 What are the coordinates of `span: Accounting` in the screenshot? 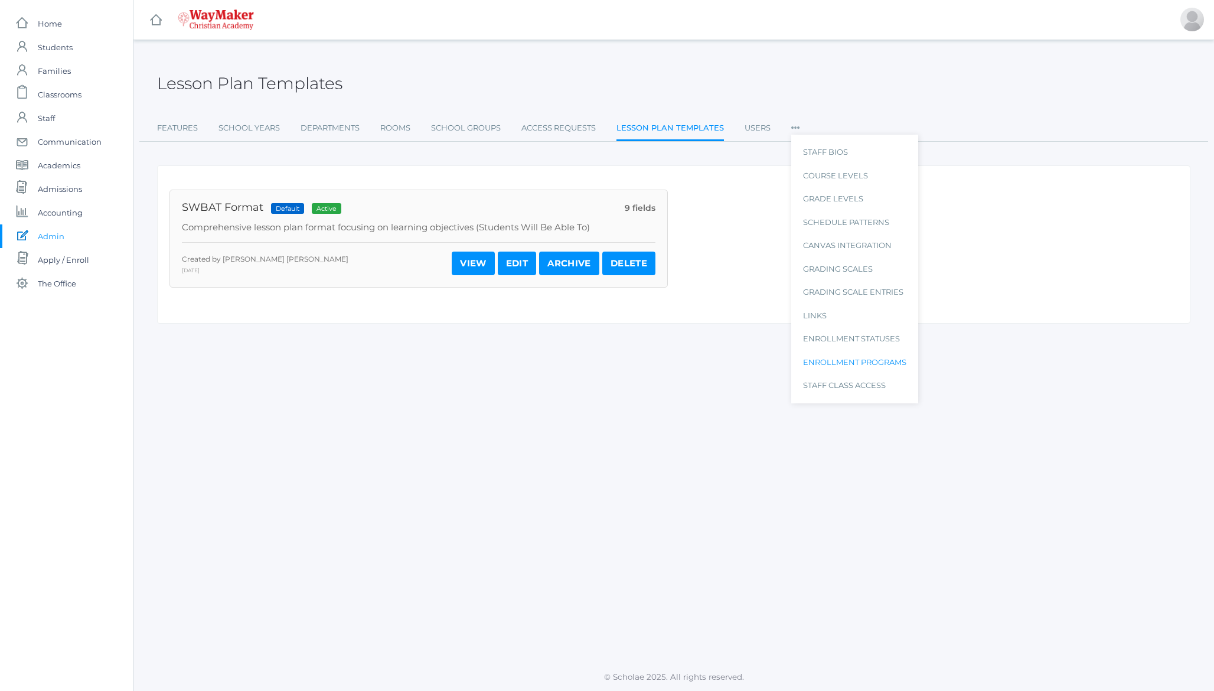 It's located at (60, 213).